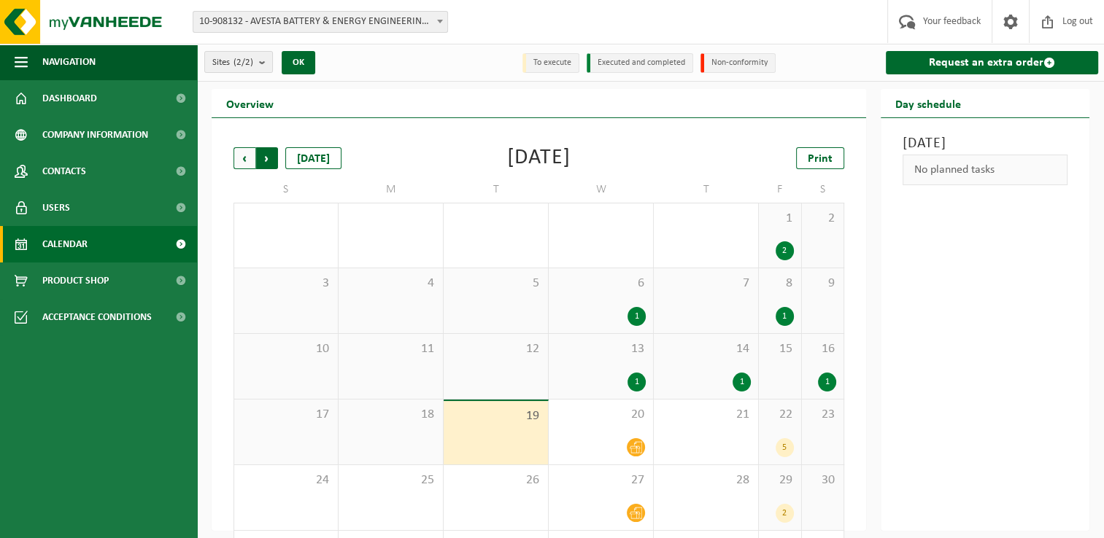  I want to click on count: (2/2), so click(243, 62).